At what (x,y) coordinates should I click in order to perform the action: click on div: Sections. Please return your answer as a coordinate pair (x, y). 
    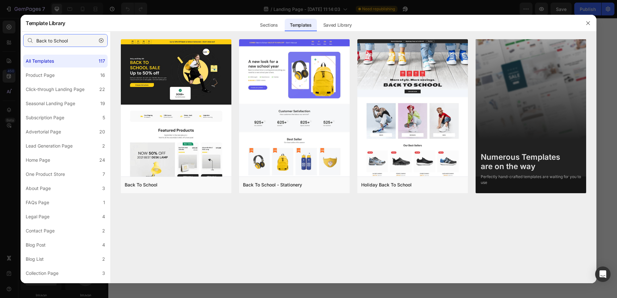
    Looking at the image, I should click on (268, 25).